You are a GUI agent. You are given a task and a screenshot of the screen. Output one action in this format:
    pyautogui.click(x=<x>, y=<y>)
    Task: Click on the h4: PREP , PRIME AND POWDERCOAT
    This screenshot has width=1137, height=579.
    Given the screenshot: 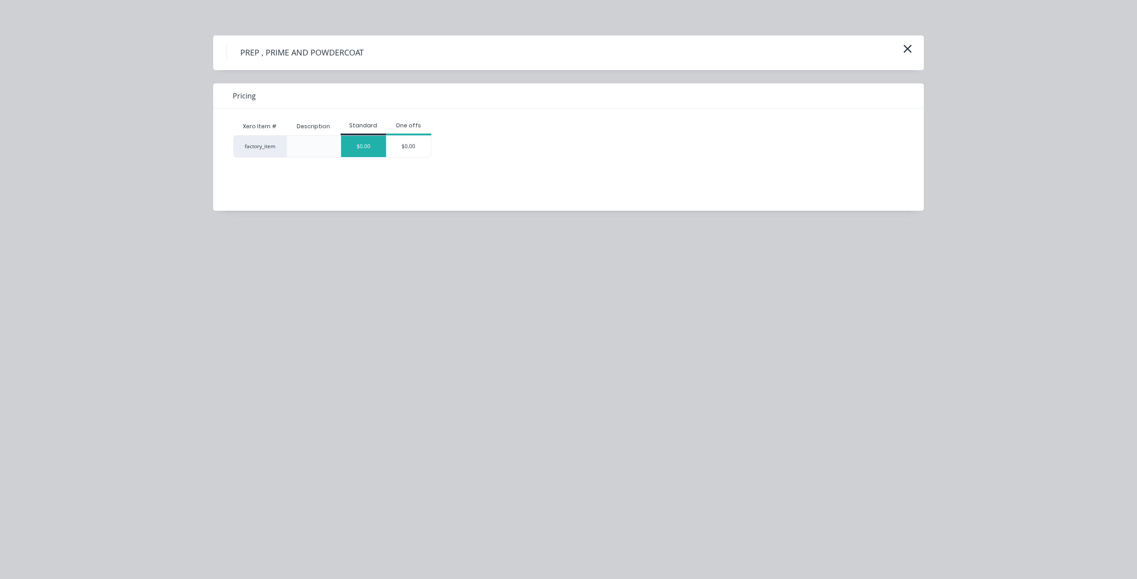 What is the action you would take?
    pyautogui.click(x=301, y=53)
    